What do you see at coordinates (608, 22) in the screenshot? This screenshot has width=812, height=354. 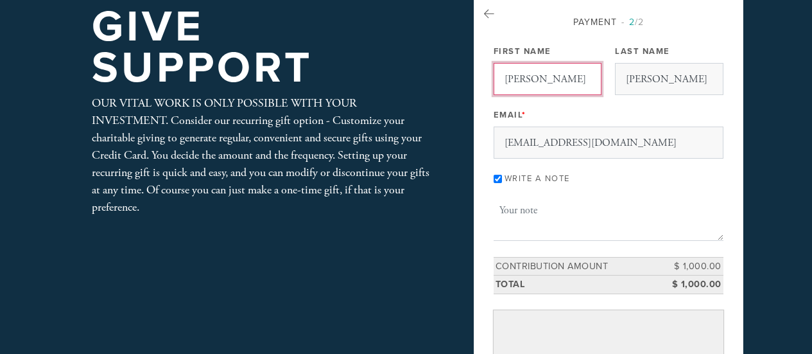 I see `div: Payment` at bounding box center [608, 22].